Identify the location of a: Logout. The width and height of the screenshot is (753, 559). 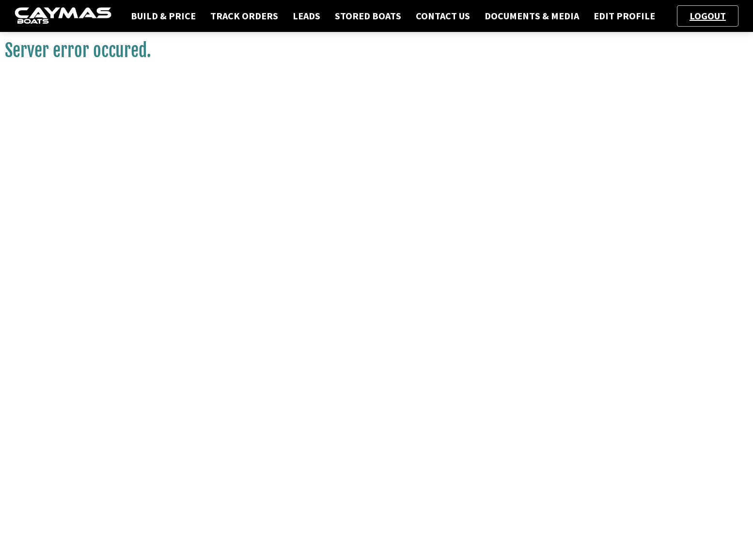
(707, 16).